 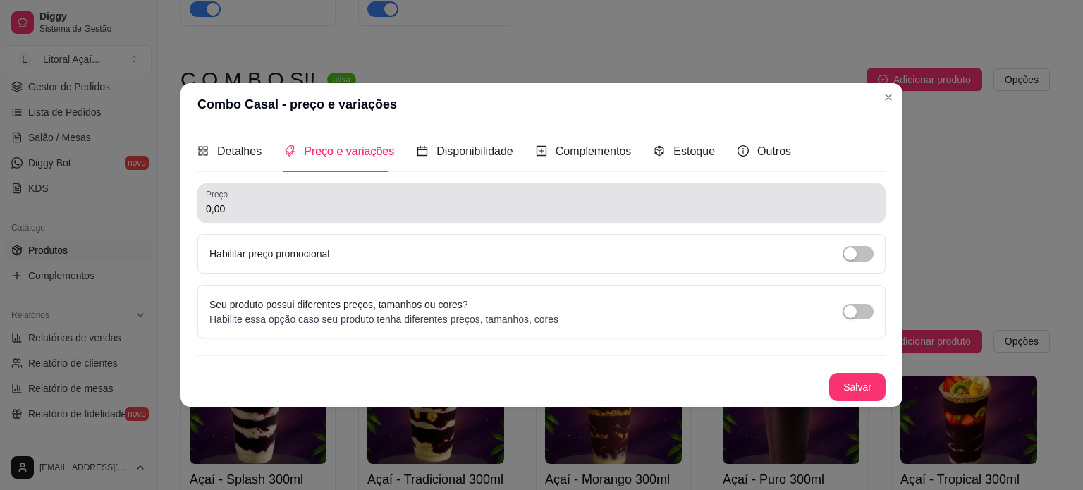 I want to click on span: Complementos, so click(x=594, y=151).